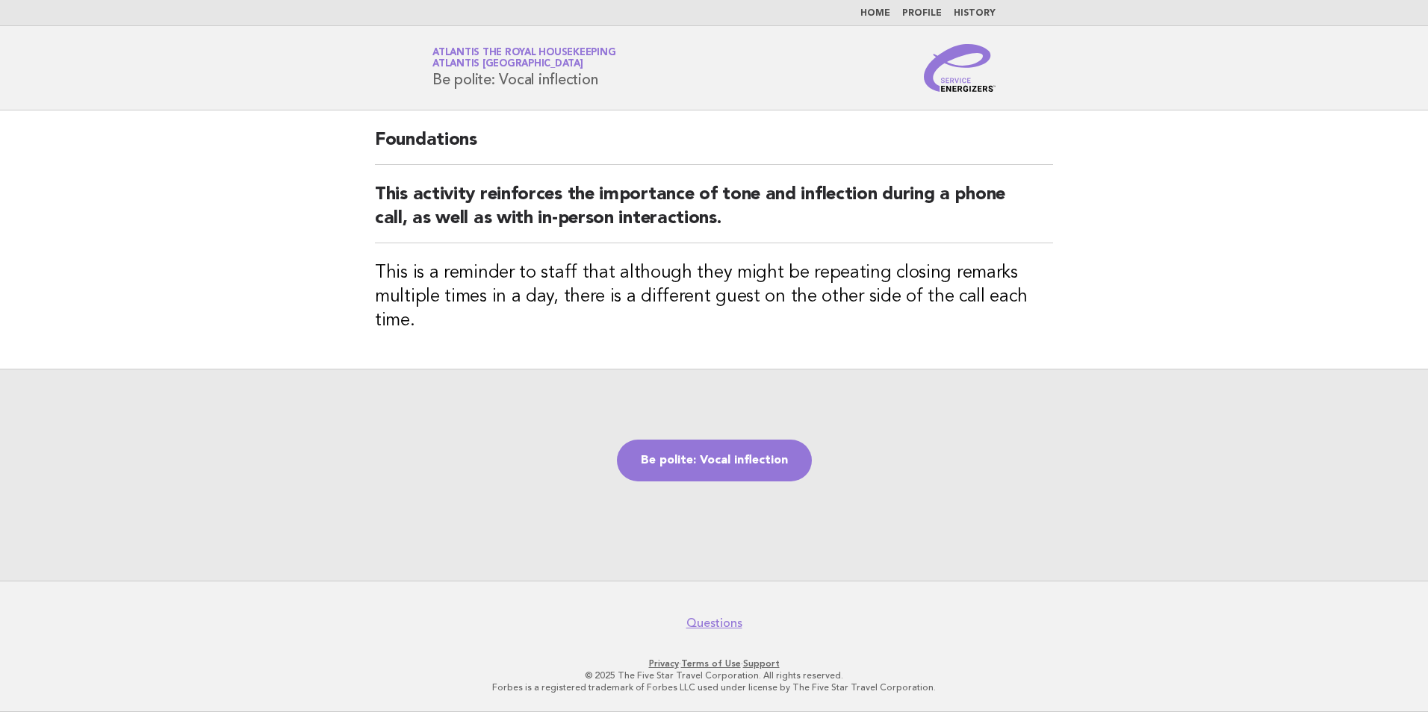 This screenshot has height=712, width=1428. I want to click on h2: Foundations, so click(714, 146).